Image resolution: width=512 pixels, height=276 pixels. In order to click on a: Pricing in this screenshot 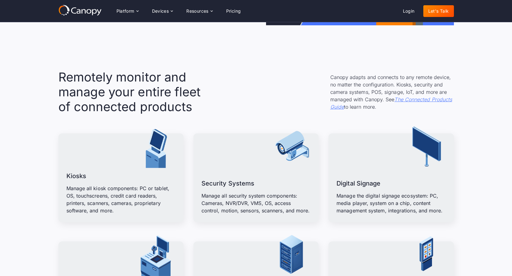, I will do `click(234, 11)`.